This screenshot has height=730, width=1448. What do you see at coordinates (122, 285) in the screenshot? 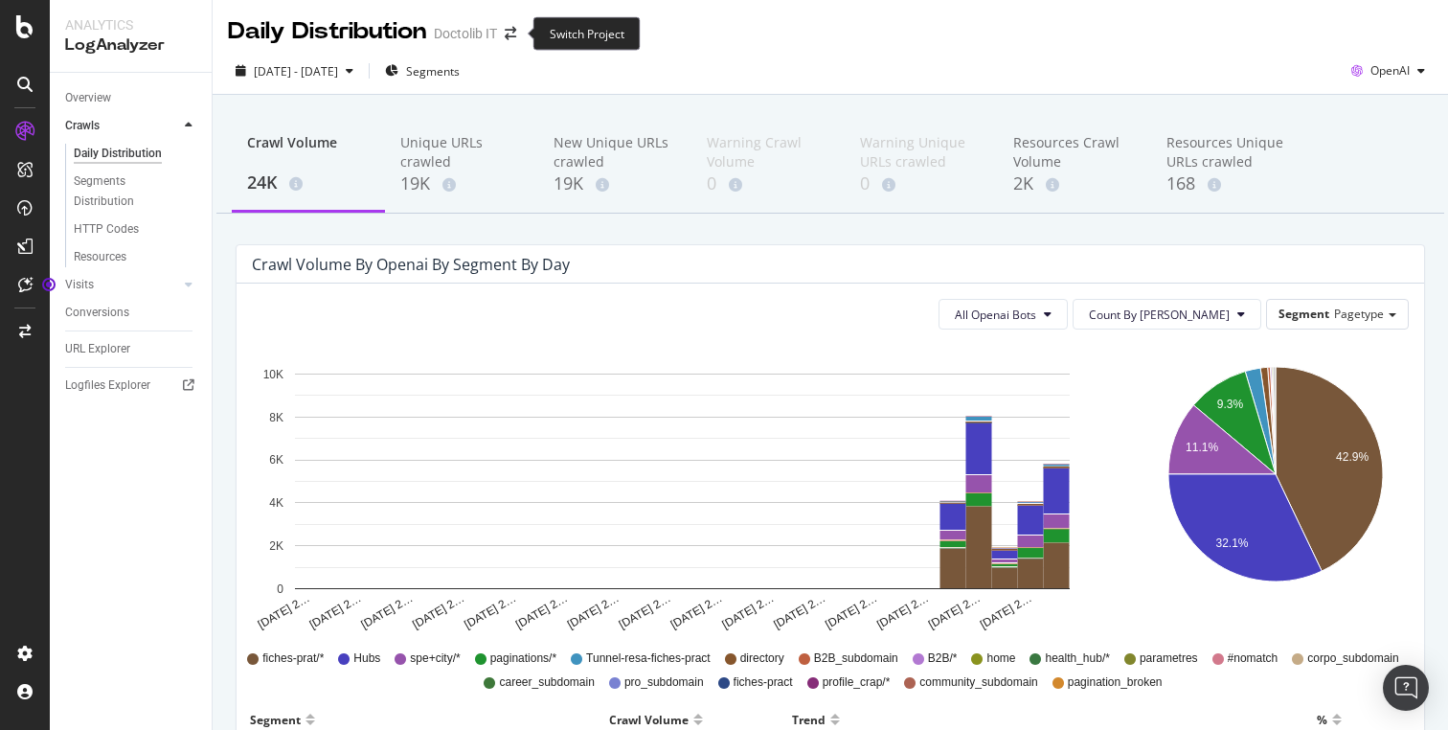
I see `a: Visits` at bounding box center [122, 285].